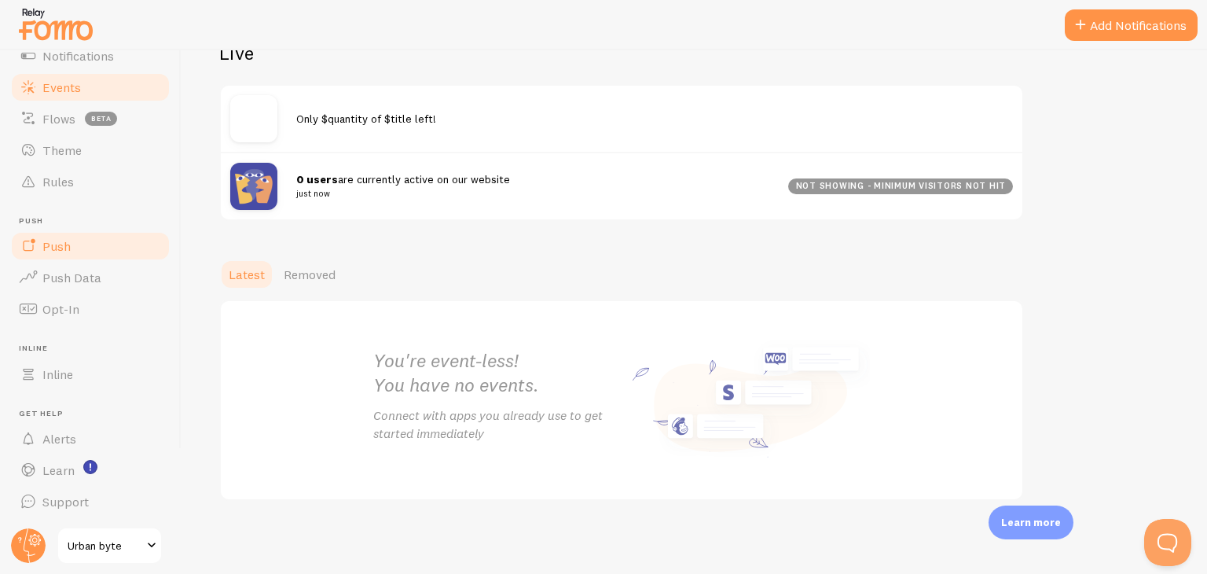 Image resolution: width=1207 pixels, height=574 pixels. What do you see at coordinates (78, 56) in the screenshot?
I see `span: Notifications` at bounding box center [78, 56].